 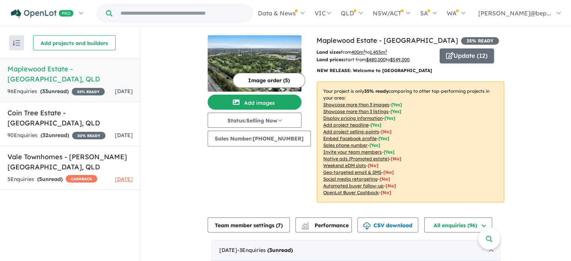 I want to click on span: 5, so click(x=41, y=179).